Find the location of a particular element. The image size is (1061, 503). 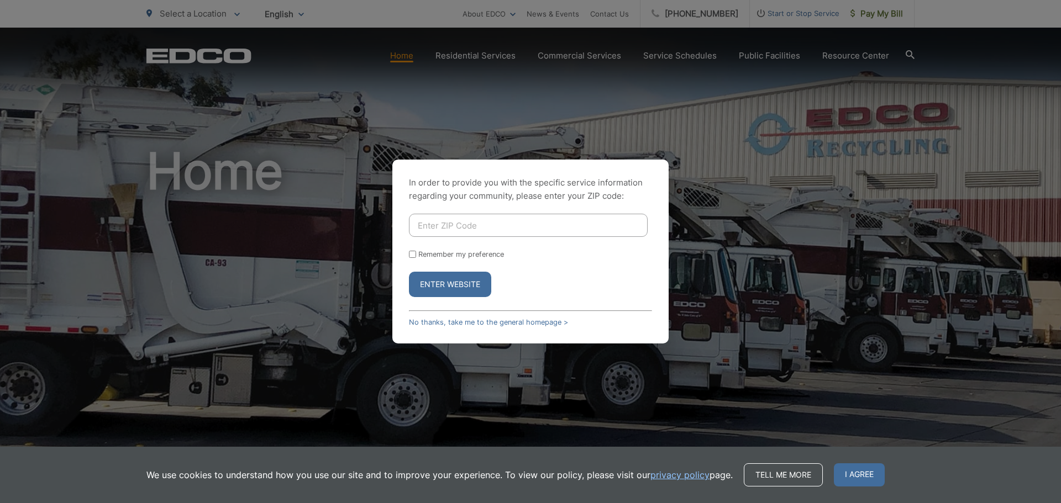

a: No thanks, take me to the general homepage > is located at coordinates (488, 322).